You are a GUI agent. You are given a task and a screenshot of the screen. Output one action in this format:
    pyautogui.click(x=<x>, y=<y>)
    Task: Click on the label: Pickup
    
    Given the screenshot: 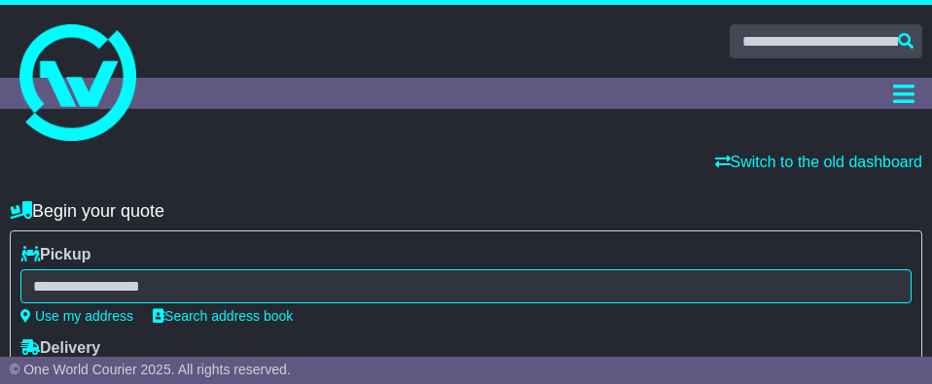 What is the action you would take?
    pyautogui.click(x=55, y=254)
    